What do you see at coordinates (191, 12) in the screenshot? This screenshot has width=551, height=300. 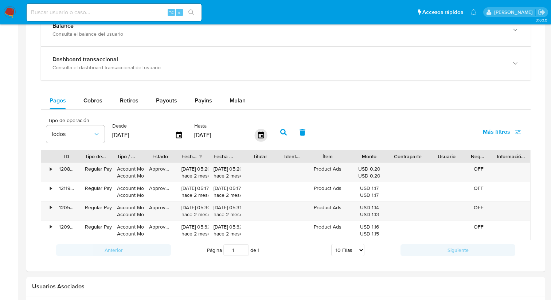 I see `button: search-icon` at bounding box center [191, 12].